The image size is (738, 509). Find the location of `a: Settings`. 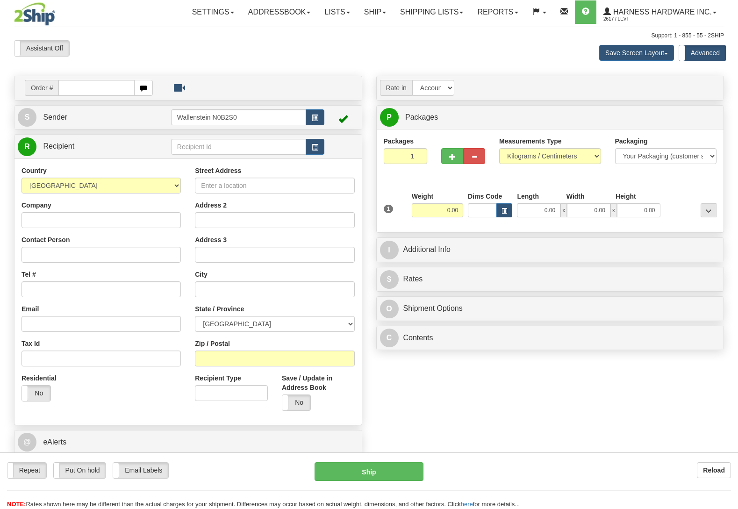

a: Settings is located at coordinates (213, 12).